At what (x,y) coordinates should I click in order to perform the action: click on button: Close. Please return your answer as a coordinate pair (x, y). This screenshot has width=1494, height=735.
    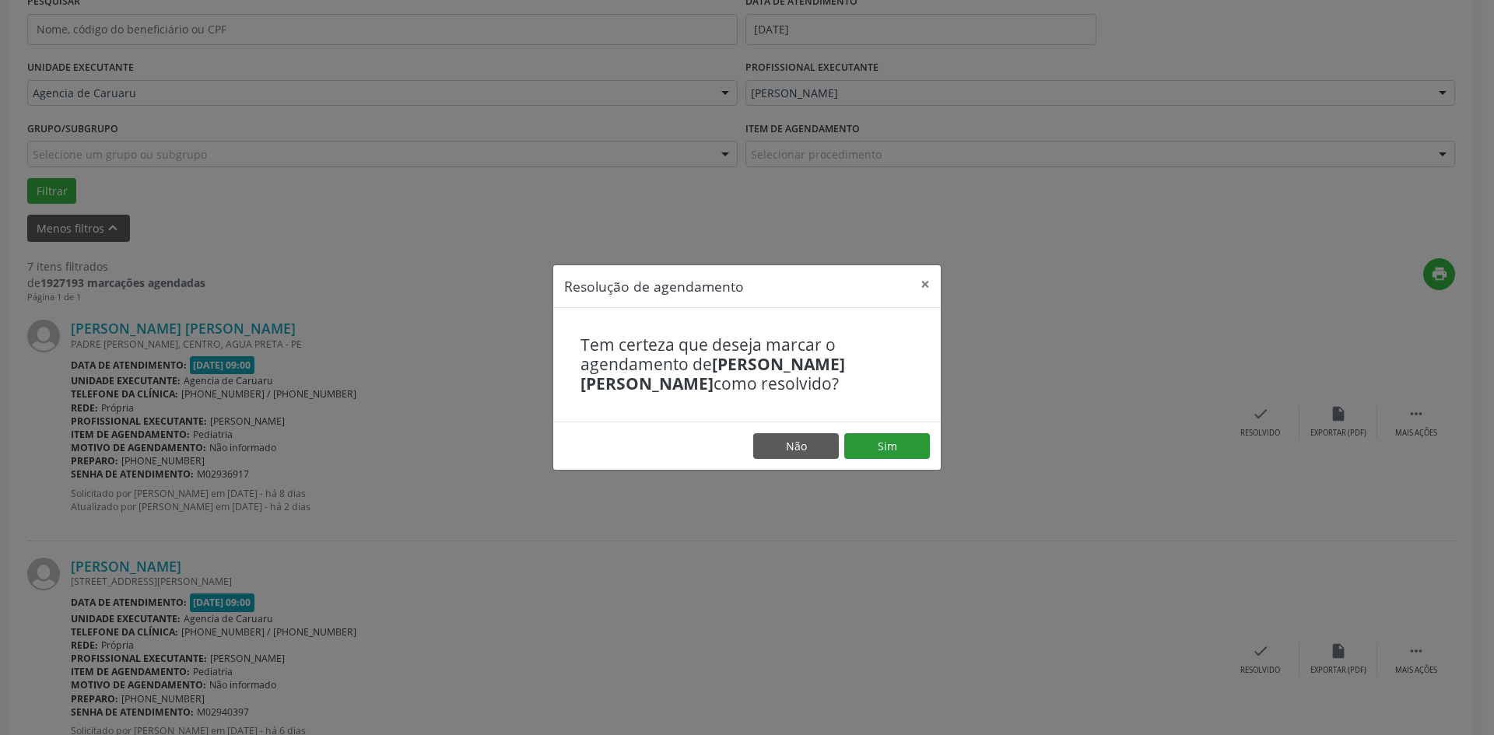
    Looking at the image, I should click on (925, 284).